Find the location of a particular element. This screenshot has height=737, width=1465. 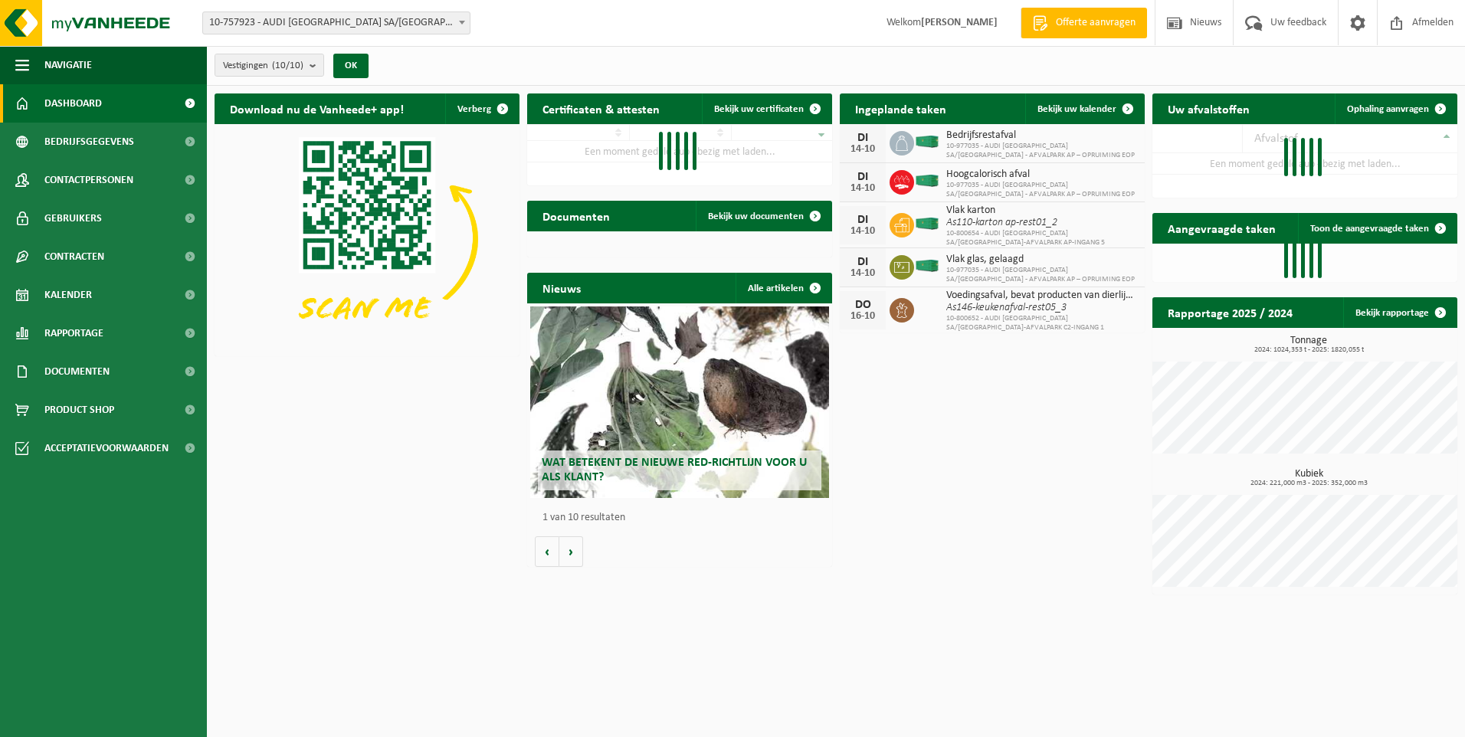

h2: Aangevraagde taken is located at coordinates (1221, 227).